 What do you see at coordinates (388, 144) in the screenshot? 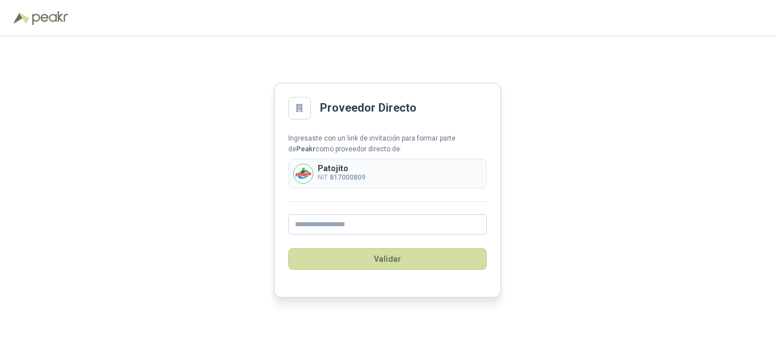
I see `div: Ingresaste con un link de invitación para formar parte de como proveedor directo de:` at bounding box center [388, 144].